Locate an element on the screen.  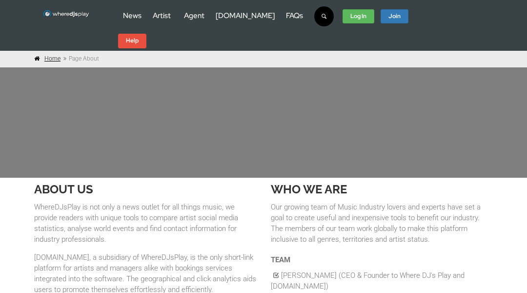
strong: Log In is located at coordinates (358, 16).